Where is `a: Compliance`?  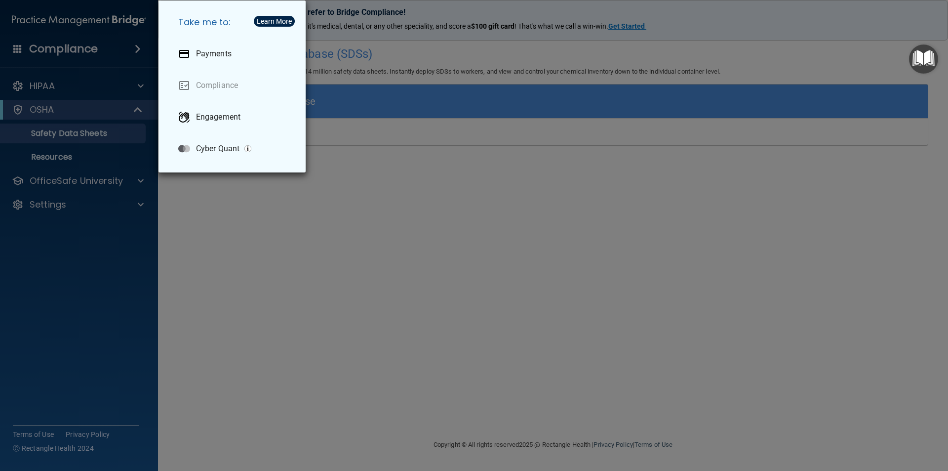 a: Compliance is located at coordinates (234, 85).